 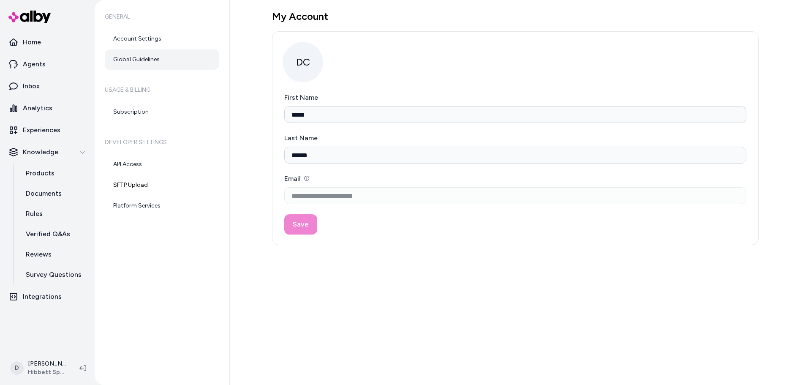 I want to click on span: DC, so click(x=303, y=62).